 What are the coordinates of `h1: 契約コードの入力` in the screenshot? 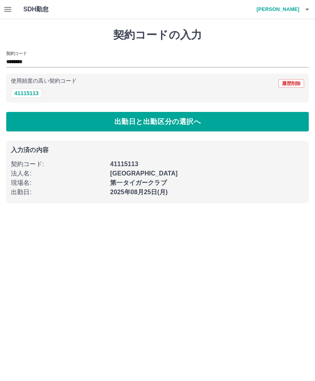 It's located at (158, 35).